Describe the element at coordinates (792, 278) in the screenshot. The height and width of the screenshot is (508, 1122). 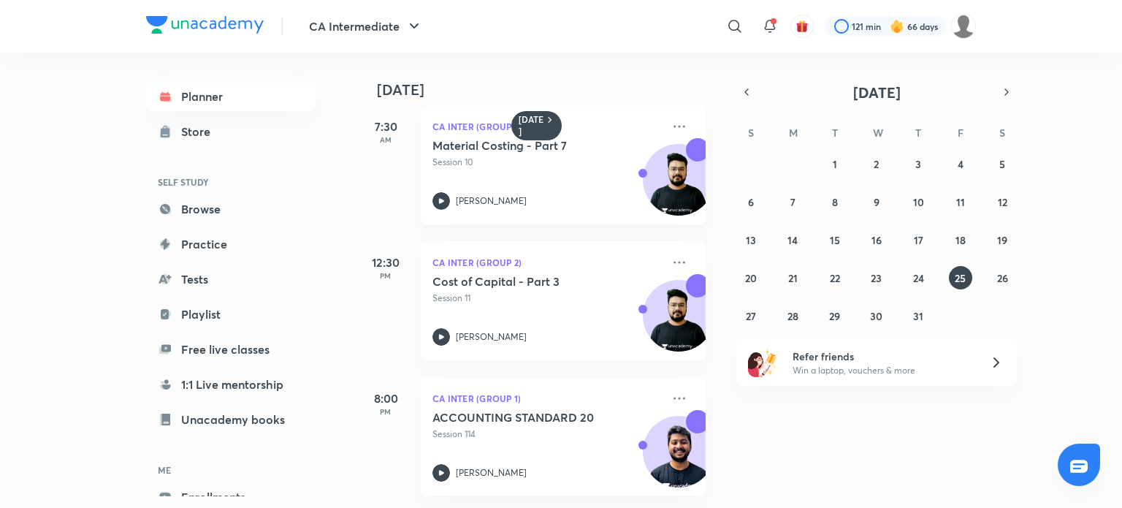
I see `button: July 21, 2025` at that location.